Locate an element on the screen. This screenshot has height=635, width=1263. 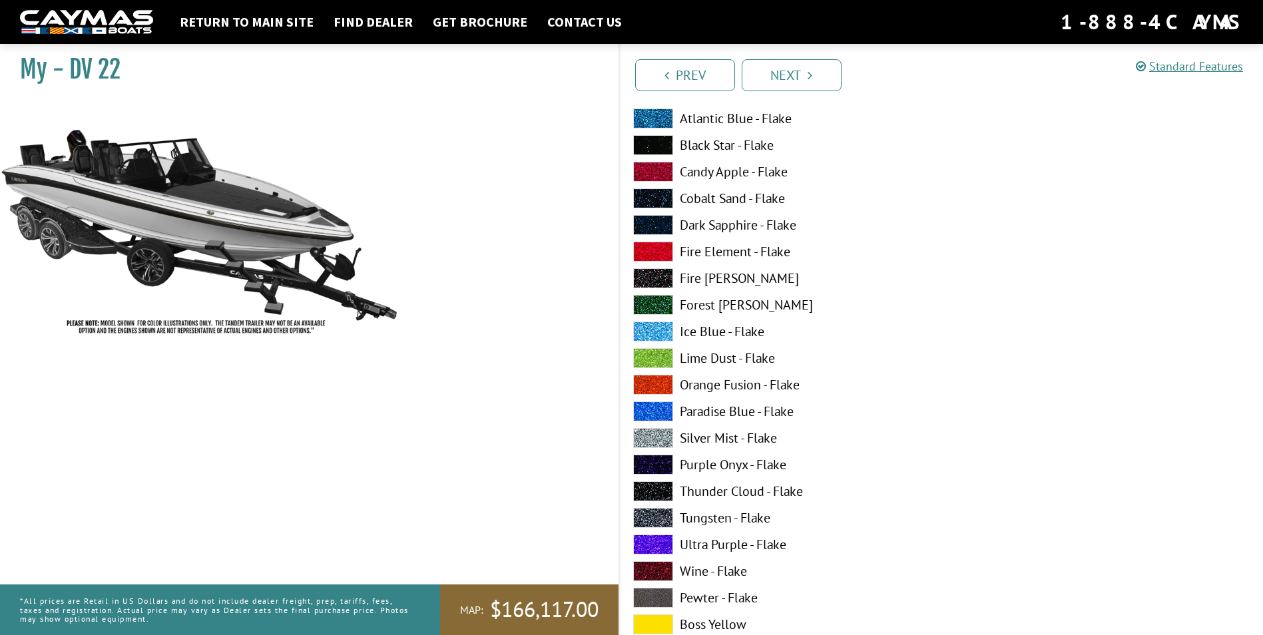
span: $166,117.00 is located at coordinates (544, 610).